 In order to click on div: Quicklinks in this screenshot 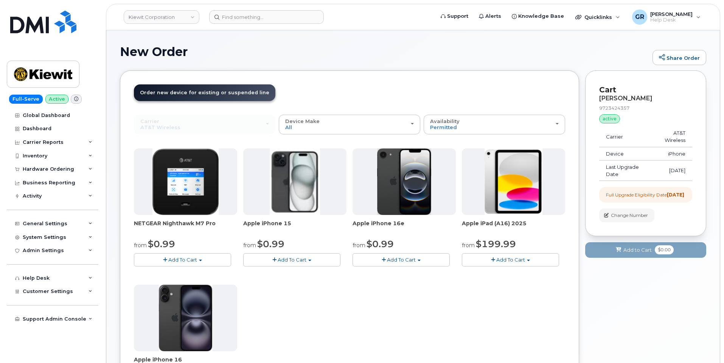, I will do `click(598, 17)`.